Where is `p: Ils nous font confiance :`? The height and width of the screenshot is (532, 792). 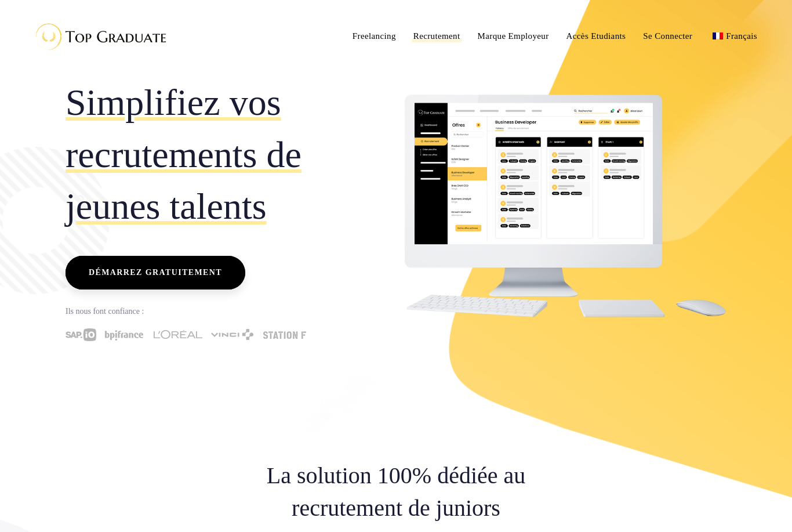
p: Ils nous font confiance : is located at coordinates (226, 311).